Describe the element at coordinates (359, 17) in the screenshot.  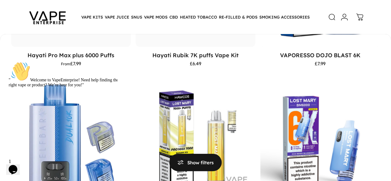
I see `a: 0 items` at that location.